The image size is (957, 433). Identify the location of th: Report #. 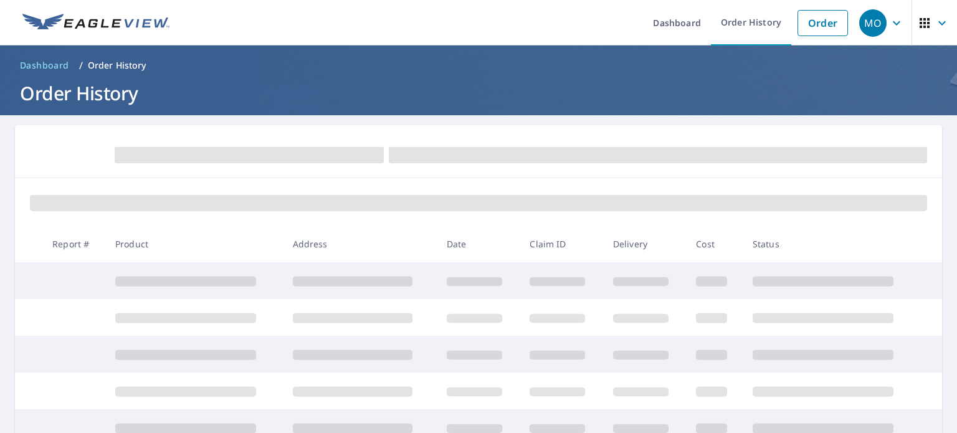
(74, 244).